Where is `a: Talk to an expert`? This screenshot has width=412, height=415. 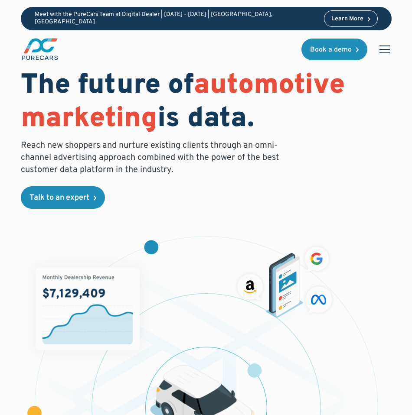 a: Talk to an expert is located at coordinates (63, 198).